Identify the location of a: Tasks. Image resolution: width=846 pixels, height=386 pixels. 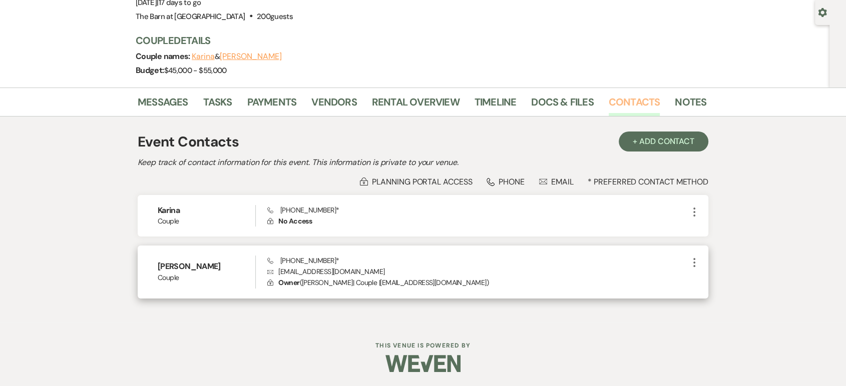
(218, 105).